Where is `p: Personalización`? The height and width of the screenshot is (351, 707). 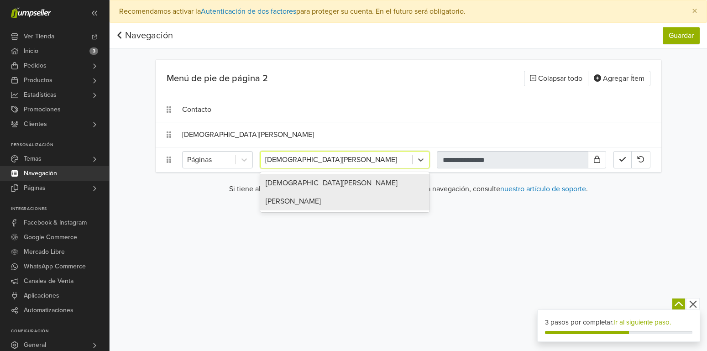
p: Personalización is located at coordinates (60, 145).